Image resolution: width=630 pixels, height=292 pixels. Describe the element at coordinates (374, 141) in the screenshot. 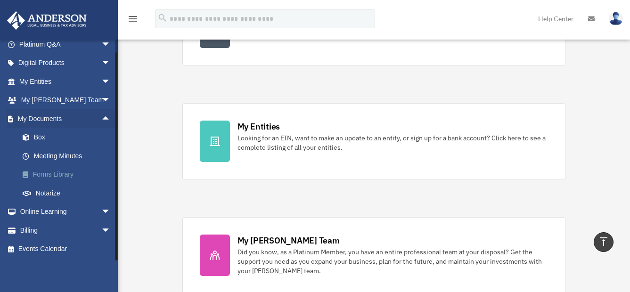

I see `a: My Entities Looking for an EIN, want to make an update to an entity, or sign up for a bank accoun...` at that location.